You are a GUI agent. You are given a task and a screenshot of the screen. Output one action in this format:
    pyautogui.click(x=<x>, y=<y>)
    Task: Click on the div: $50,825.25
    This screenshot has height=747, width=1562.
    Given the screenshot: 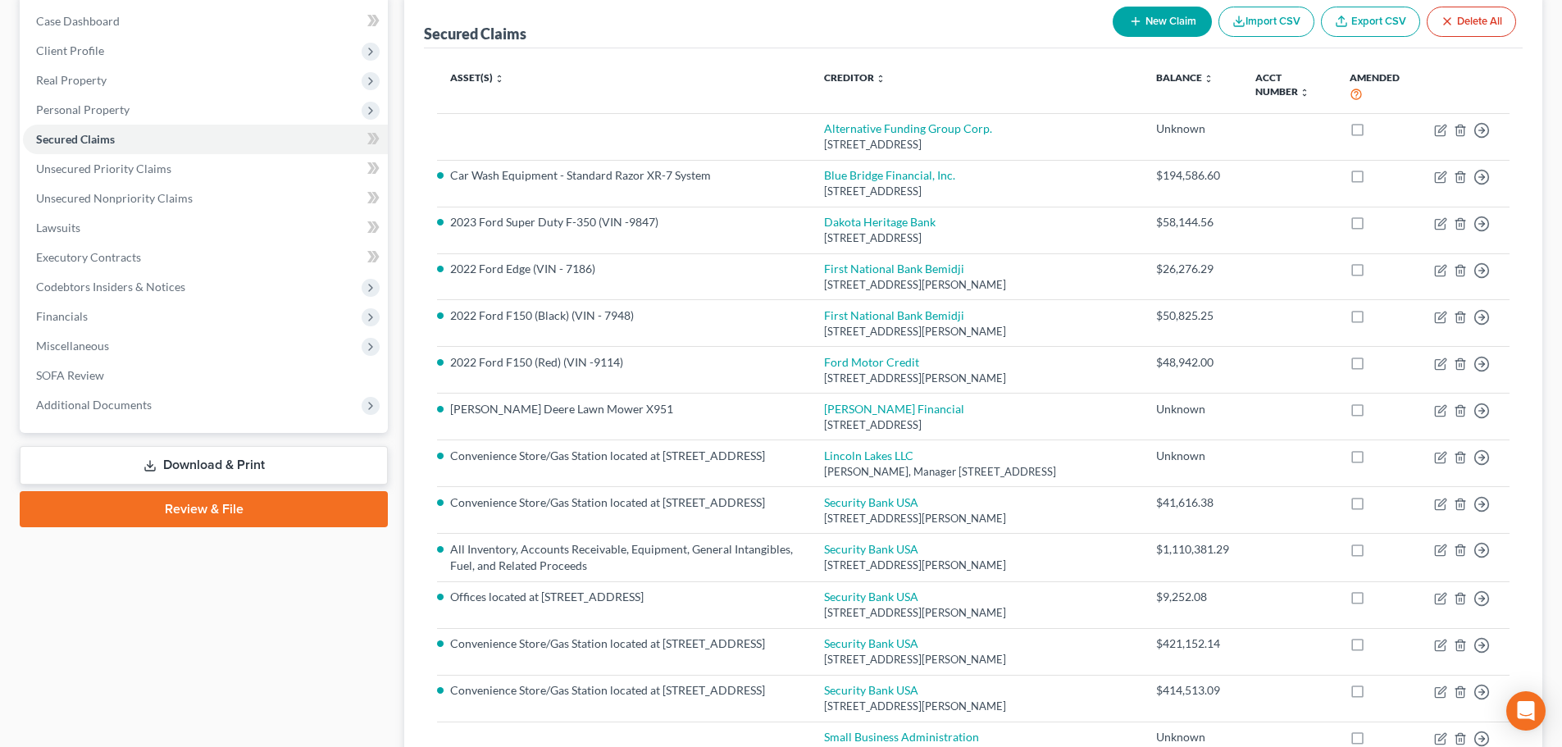 What is the action you would take?
    pyautogui.click(x=1192, y=316)
    